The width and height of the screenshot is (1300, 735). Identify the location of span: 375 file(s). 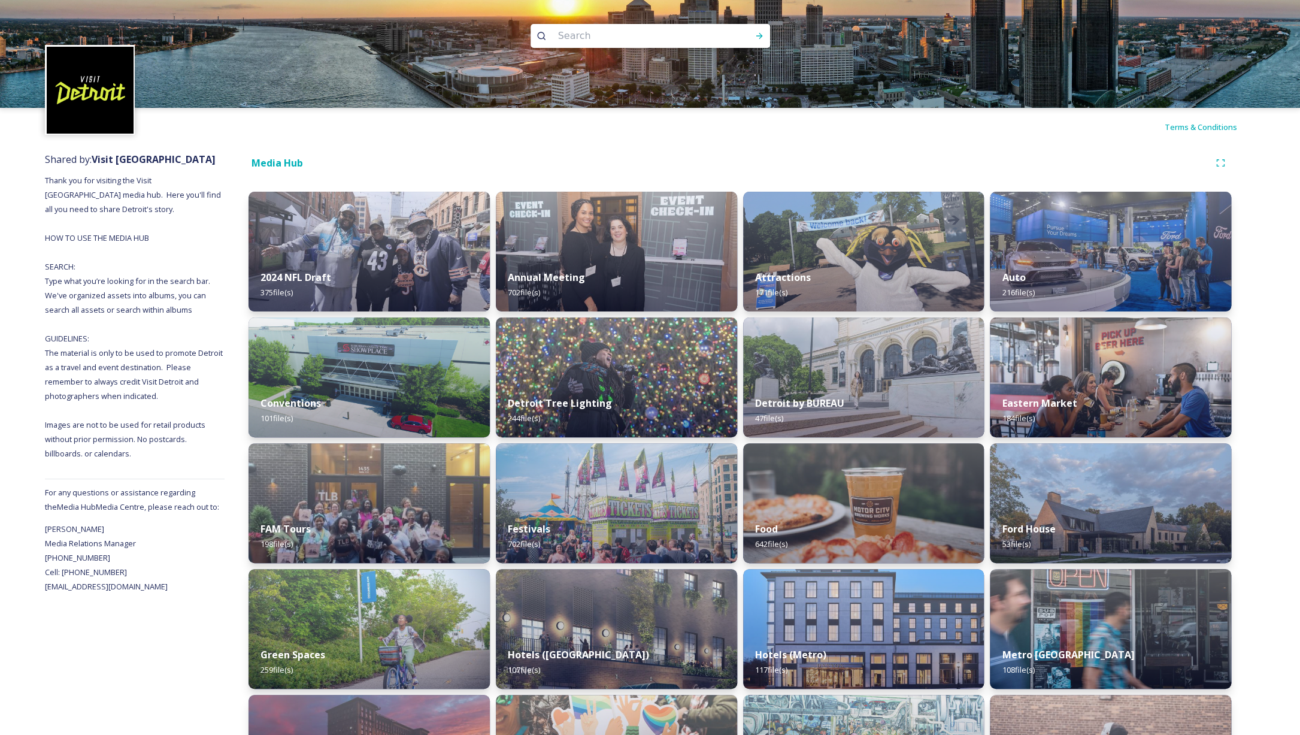
(277, 292).